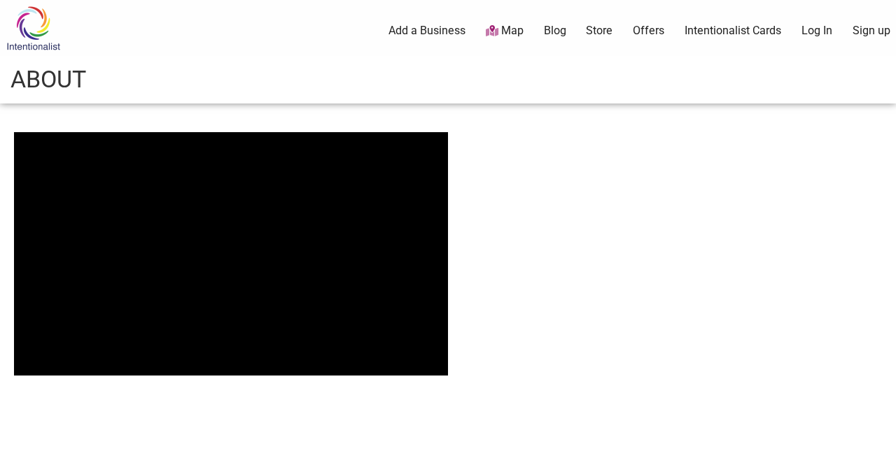 Image resolution: width=896 pixels, height=465 pixels. Describe the element at coordinates (733, 31) in the screenshot. I see `a: Intentionalist Cards` at that location.